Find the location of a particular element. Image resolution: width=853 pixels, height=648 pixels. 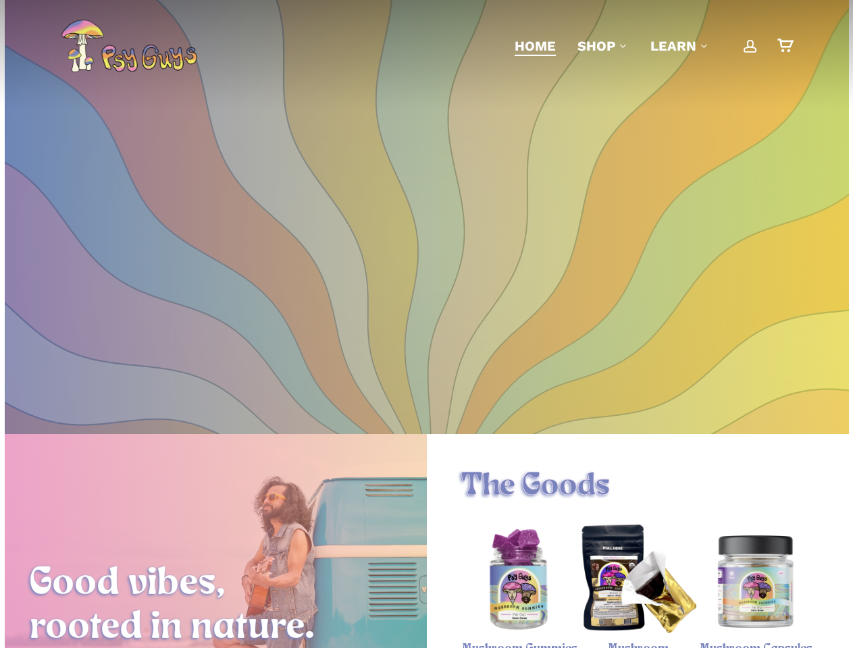

span: Learn is located at coordinates (673, 46).